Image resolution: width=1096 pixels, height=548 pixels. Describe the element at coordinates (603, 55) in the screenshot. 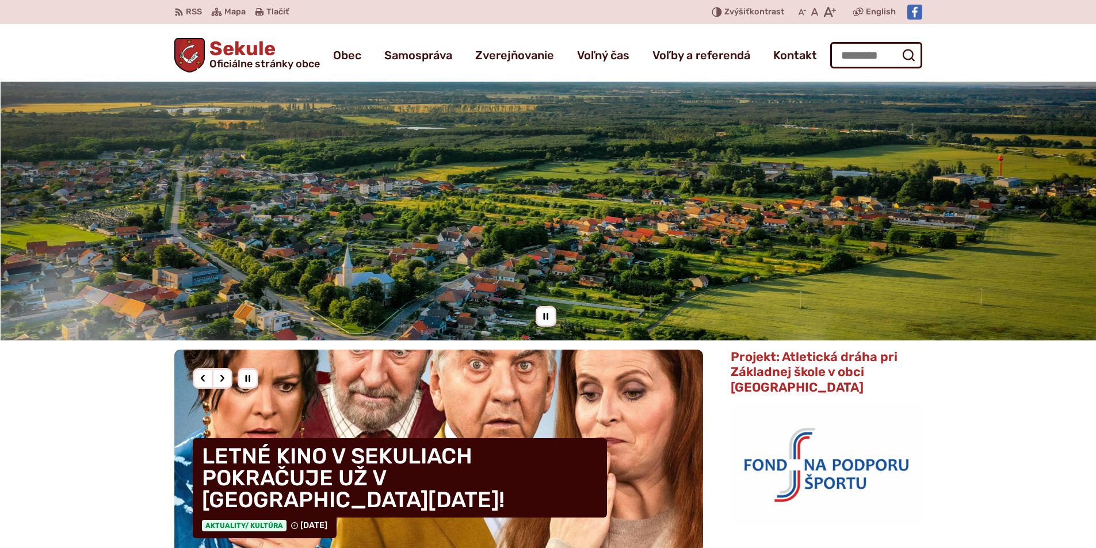

I see `span: Voľný čas` at that location.